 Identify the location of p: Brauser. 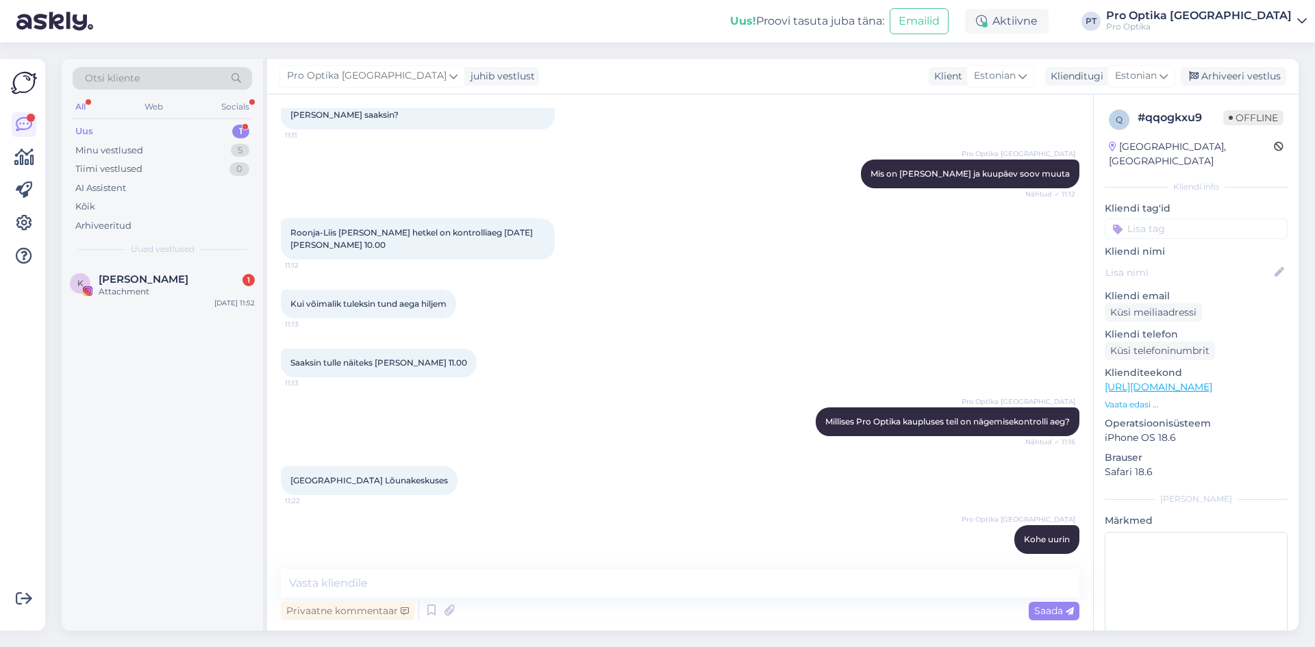
(1196, 458).